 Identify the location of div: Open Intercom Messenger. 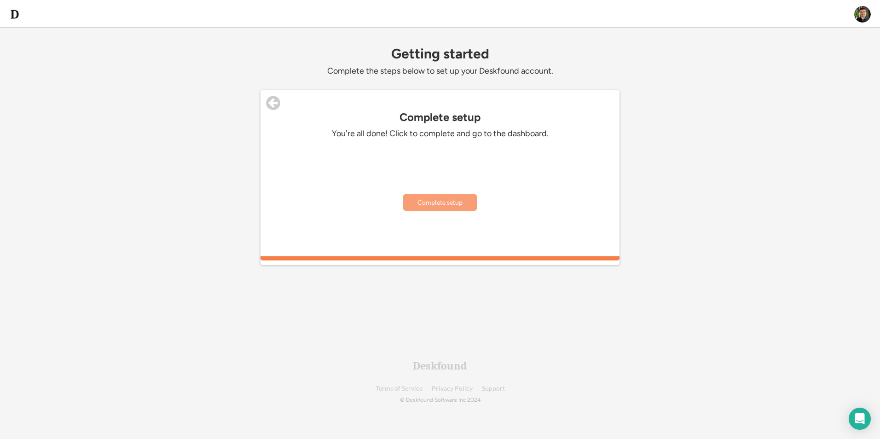
(860, 419).